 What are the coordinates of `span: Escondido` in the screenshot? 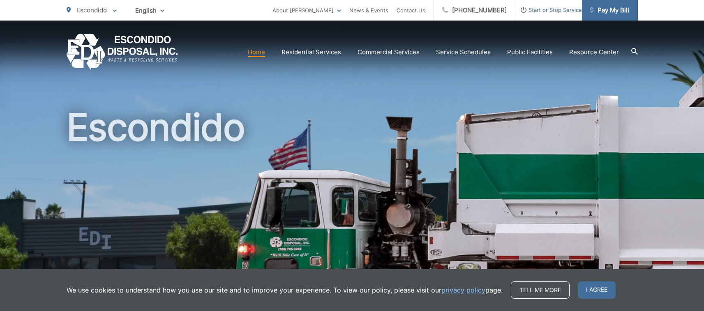 It's located at (92, 10).